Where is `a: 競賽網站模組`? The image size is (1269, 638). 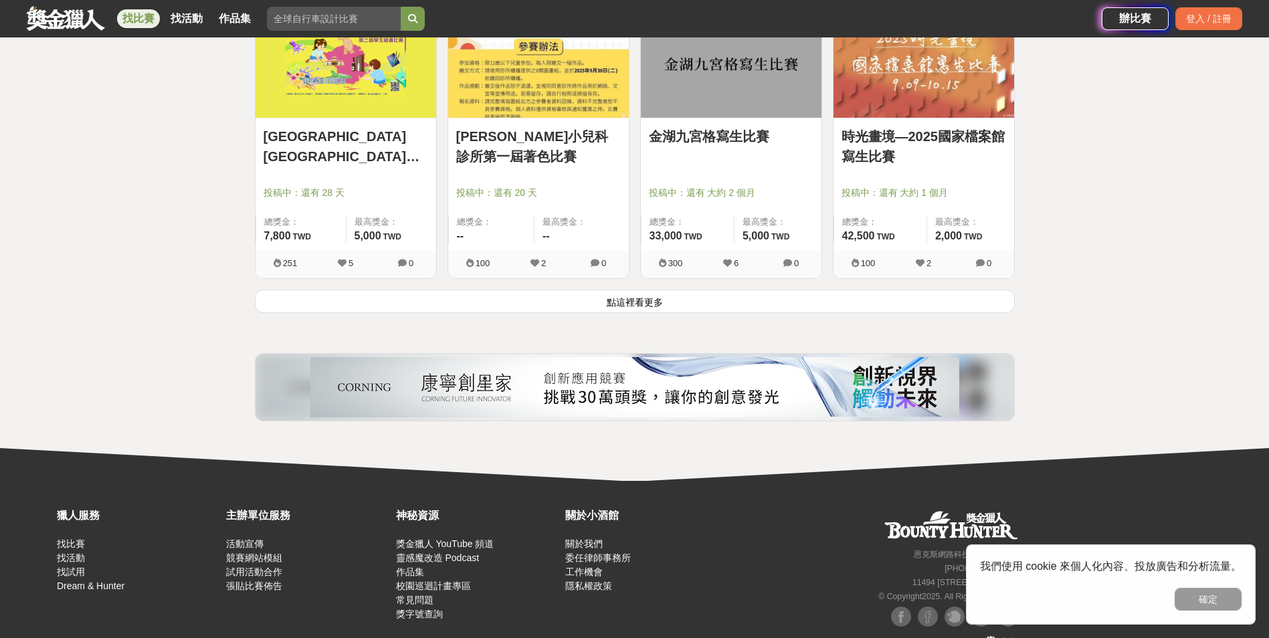 a: 競賽網站模組 is located at coordinates (254, 558).